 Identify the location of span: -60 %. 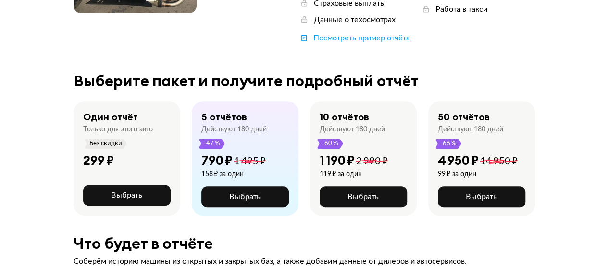
(330, 143).